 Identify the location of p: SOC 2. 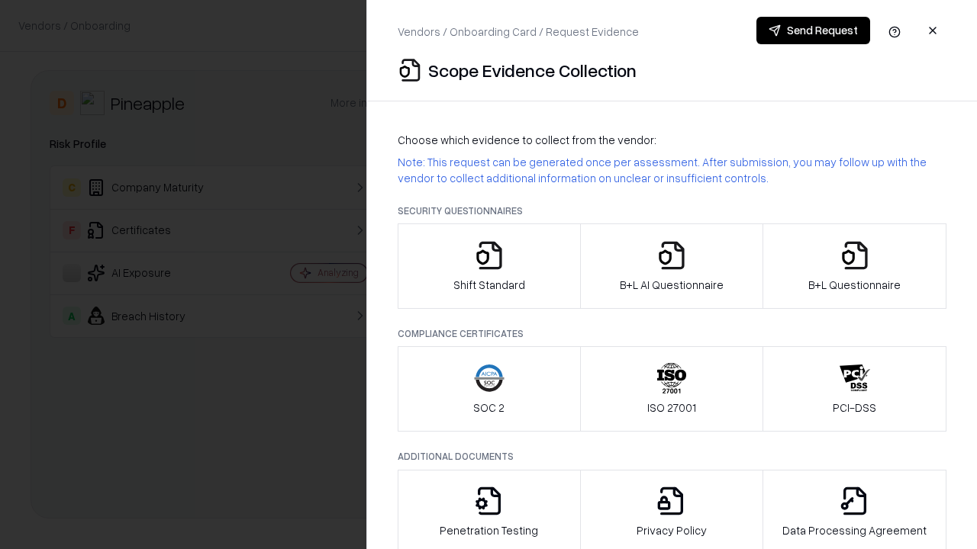
(488, 407).